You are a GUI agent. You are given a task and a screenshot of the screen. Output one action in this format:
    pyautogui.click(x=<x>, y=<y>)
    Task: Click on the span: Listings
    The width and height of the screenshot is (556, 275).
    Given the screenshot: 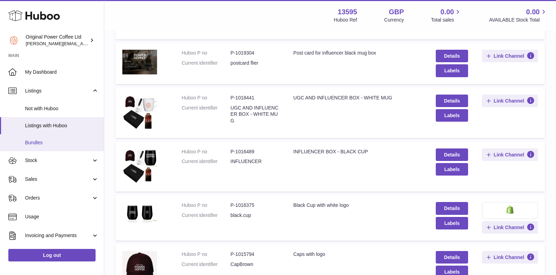 What is the action you would take?
    pyautogui.click(x=58, y=91)
    